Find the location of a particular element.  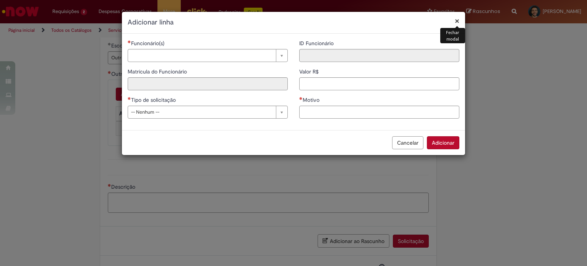

span: Motivo is located at coordinates (312, 100).